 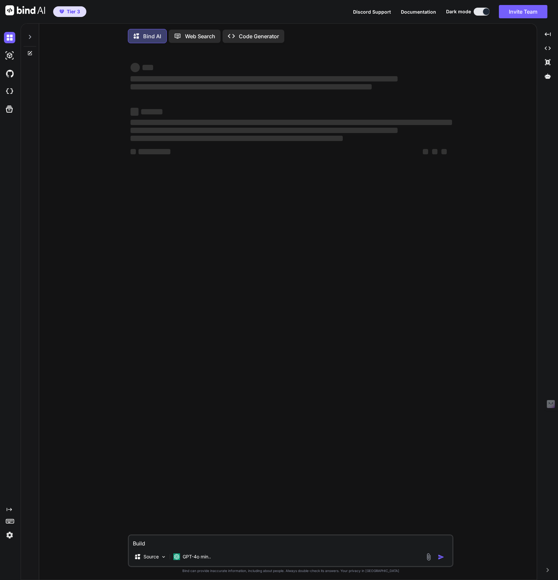 What do you see at coordinates (429, 556) in the screenshot?
I see `img: attachment` at bounding box center [429, 556].